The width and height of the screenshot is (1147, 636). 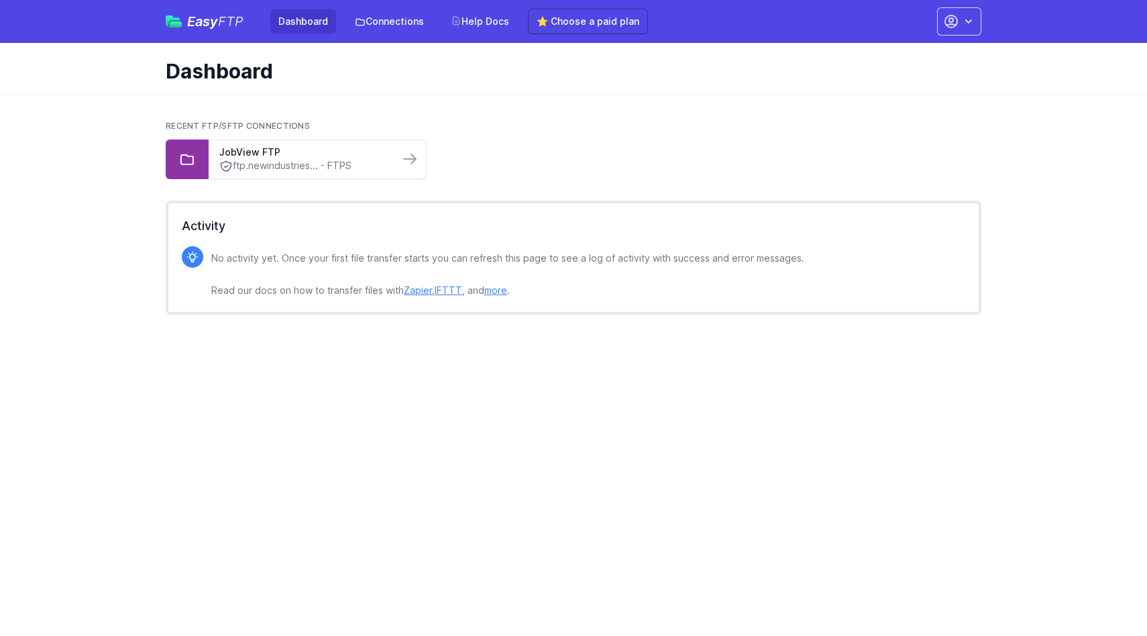 What do you see at coordinates (496, 290) in the screenshot?
I see `a: more` at bounding box center [496, 290].